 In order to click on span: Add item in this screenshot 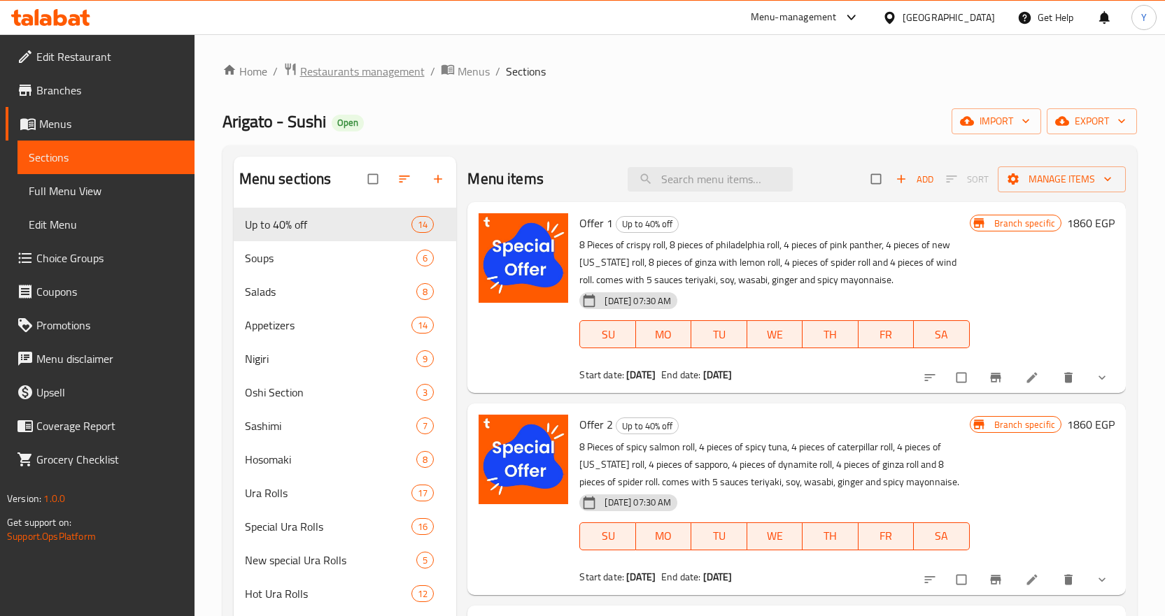, I will do `click(914, 179)`.